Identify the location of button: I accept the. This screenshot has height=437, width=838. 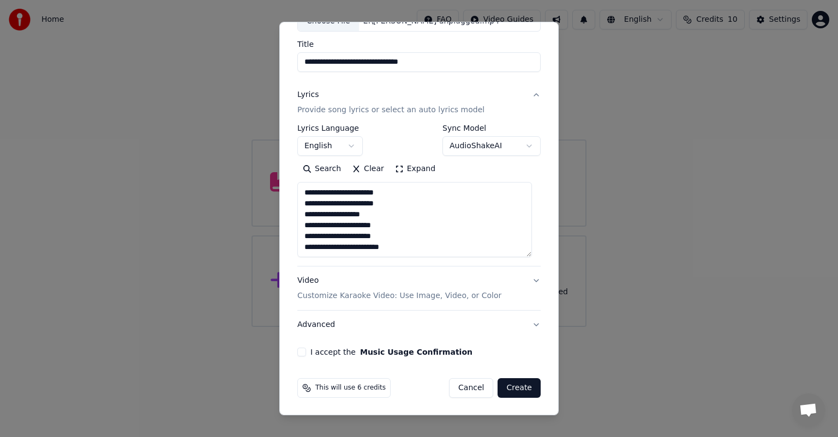
(416, 352).